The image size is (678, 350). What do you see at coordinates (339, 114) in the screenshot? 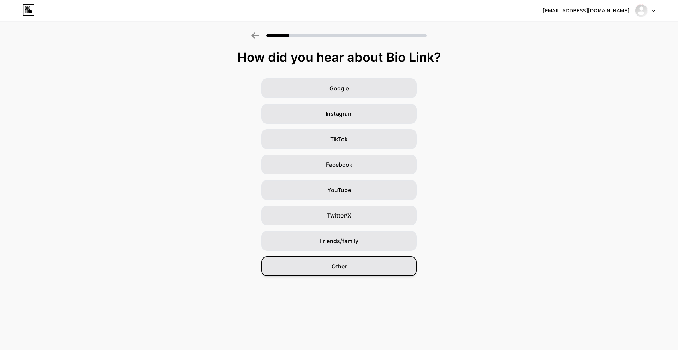
I see `span: Instagram` at bounding box center [339, 114].